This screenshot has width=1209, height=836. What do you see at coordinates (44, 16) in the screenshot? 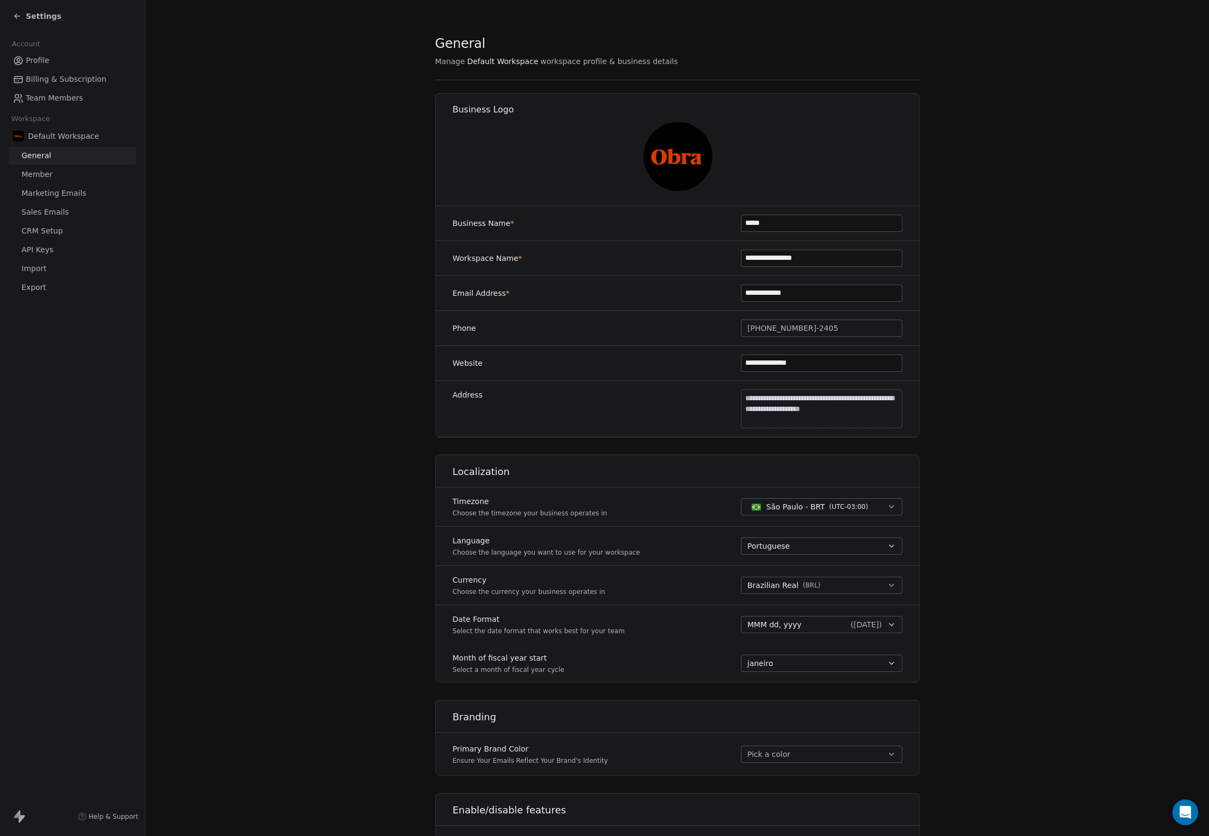
I see `span: Settings` at bounding box center [44, 16].